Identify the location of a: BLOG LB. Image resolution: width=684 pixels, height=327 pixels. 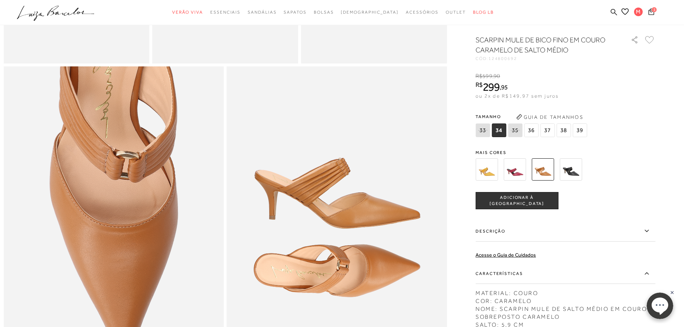
(483, 12).